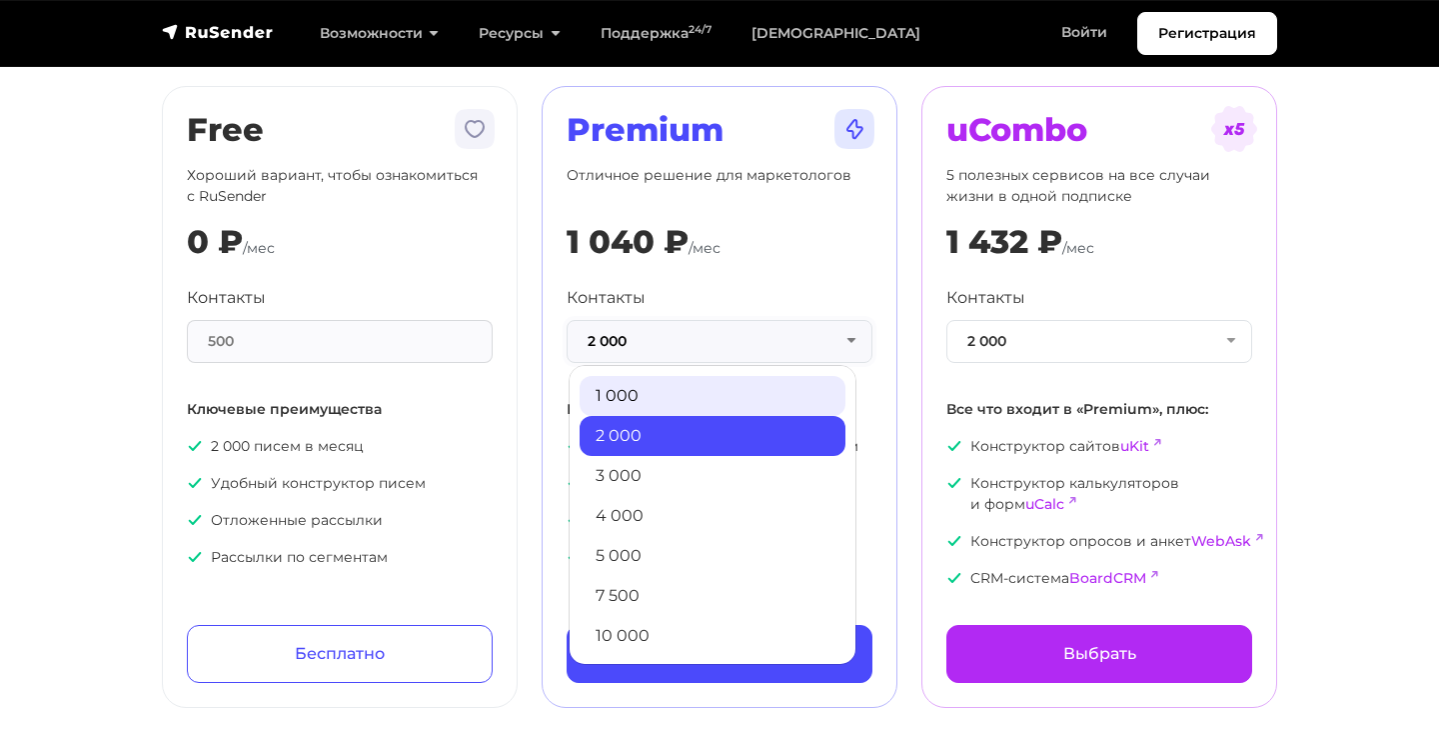  I want to click on p: Хороший вариант, чтобы ознакомиться с RuSender, so click(340, 186).